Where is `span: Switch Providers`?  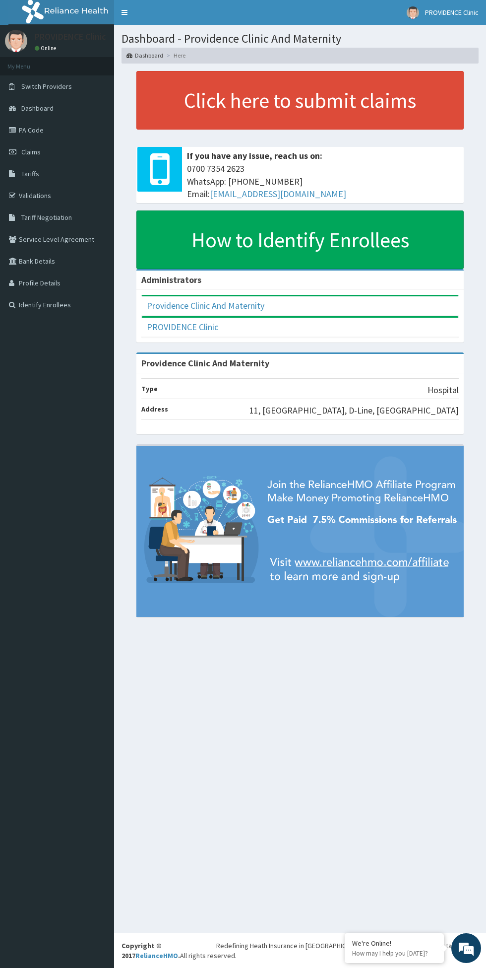
span: Switch Providers is located at coordinates (47, 86).